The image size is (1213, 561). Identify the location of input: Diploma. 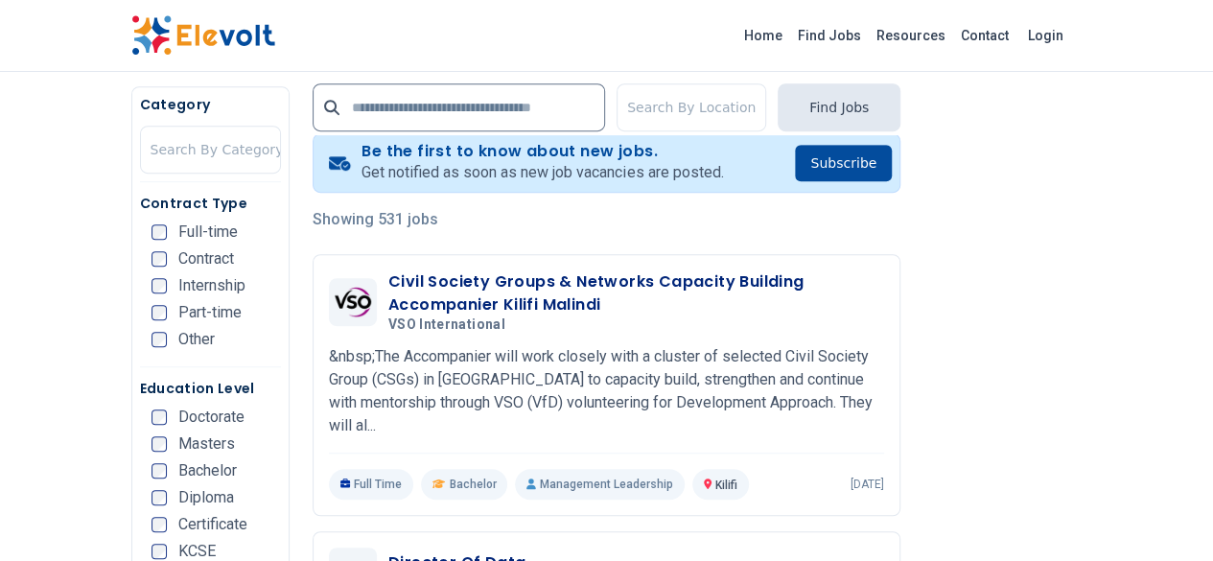
(159, 498).